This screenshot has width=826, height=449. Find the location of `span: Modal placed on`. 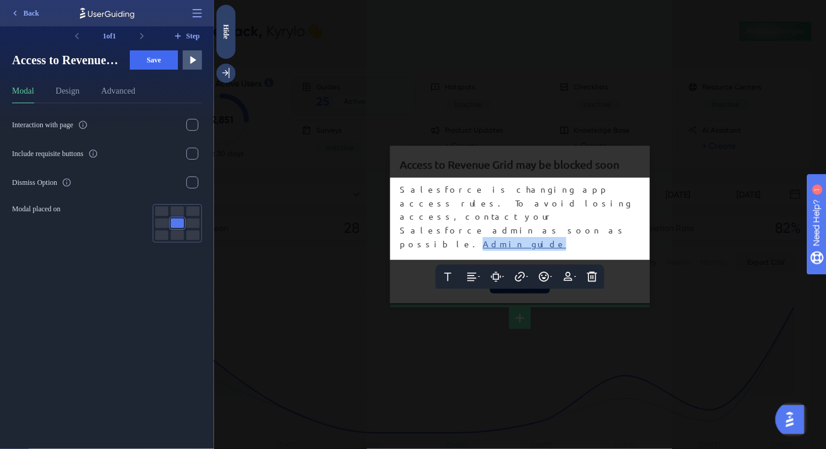

span: Modal placed on is located at coordinates (36, 209).